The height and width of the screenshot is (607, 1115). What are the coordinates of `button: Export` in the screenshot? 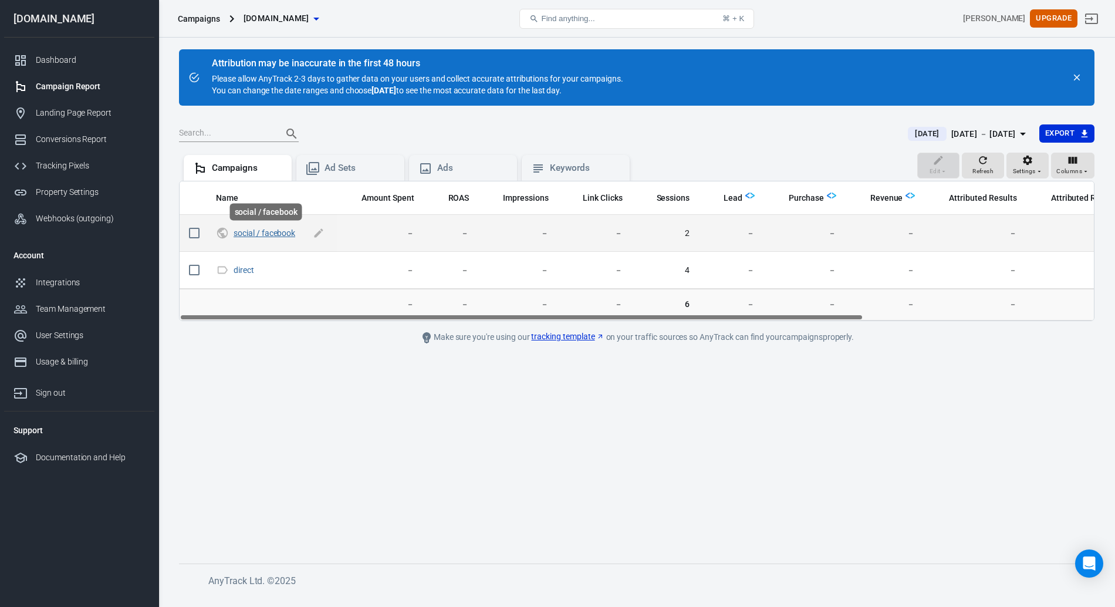 It's located at (1067, 133).